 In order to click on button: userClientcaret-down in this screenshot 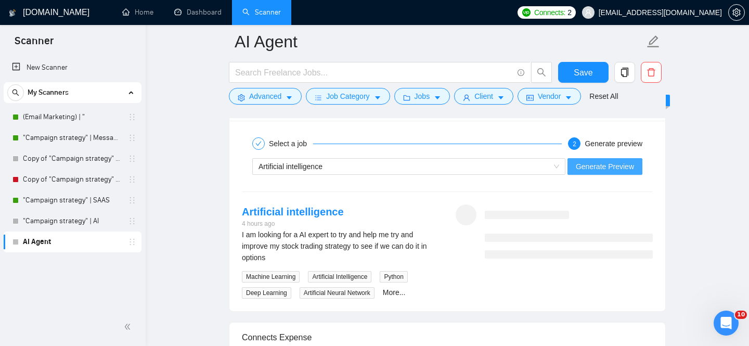, I will do `click(484, 96)`.